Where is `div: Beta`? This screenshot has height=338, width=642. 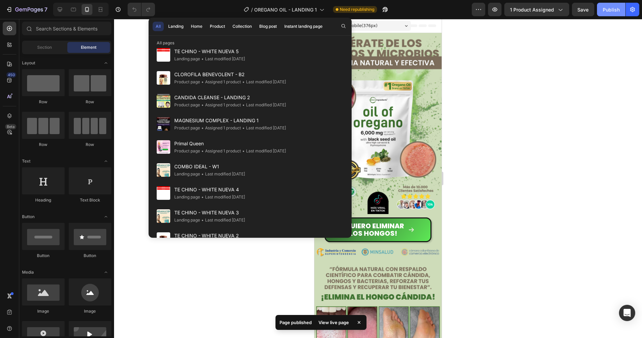
div: Beta is located at coordinates (10, 127).